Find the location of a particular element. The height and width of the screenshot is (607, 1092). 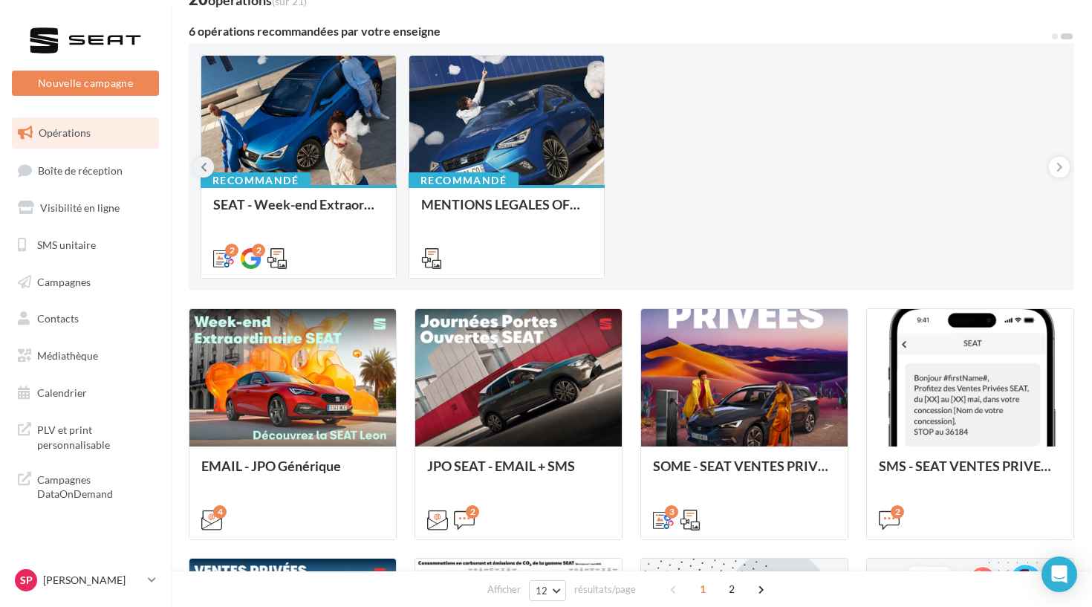

span: Campagnes is located at coordinates (64, 281).